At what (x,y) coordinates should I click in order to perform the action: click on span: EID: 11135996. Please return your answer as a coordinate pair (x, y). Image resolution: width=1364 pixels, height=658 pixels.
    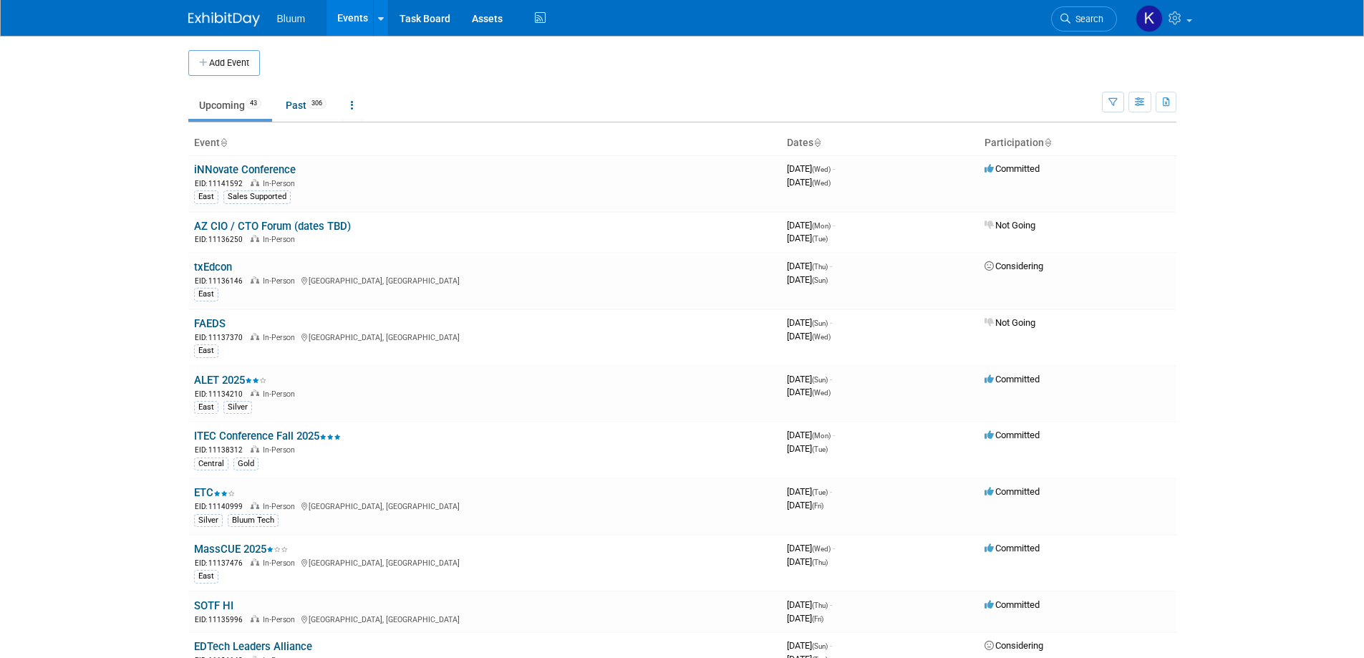
    Looking at the image, I should click on (221, 620).